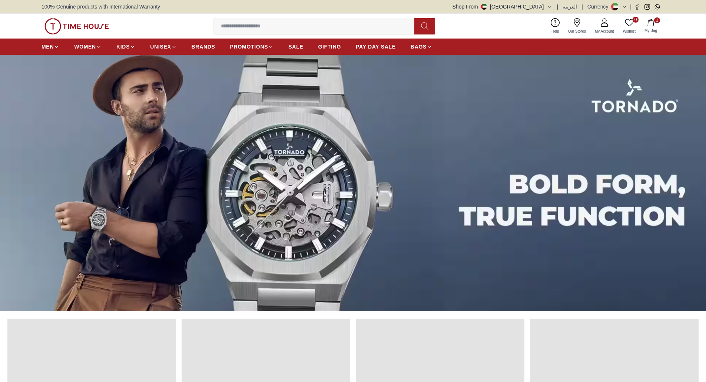 The height and width of the screenshot is (382, 706). Describe the element at coordinates (329, 47) in the screenshot. I see `span: GIFTING` at that location.